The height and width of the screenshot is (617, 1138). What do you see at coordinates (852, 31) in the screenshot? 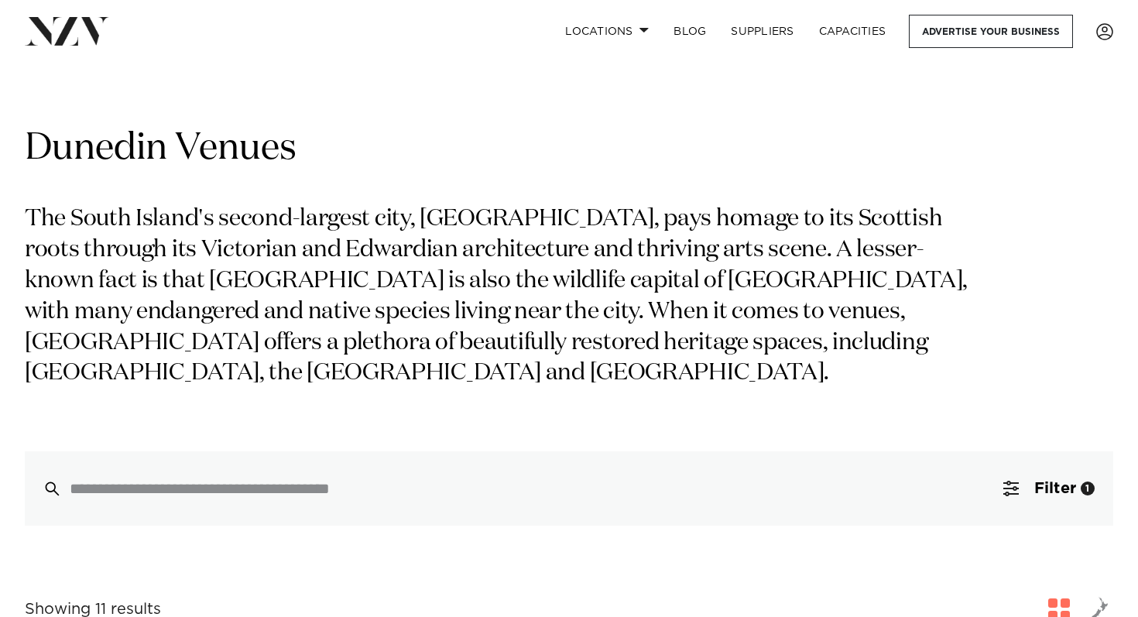
I see `a: Capacities` at bounding box center [852, 31].